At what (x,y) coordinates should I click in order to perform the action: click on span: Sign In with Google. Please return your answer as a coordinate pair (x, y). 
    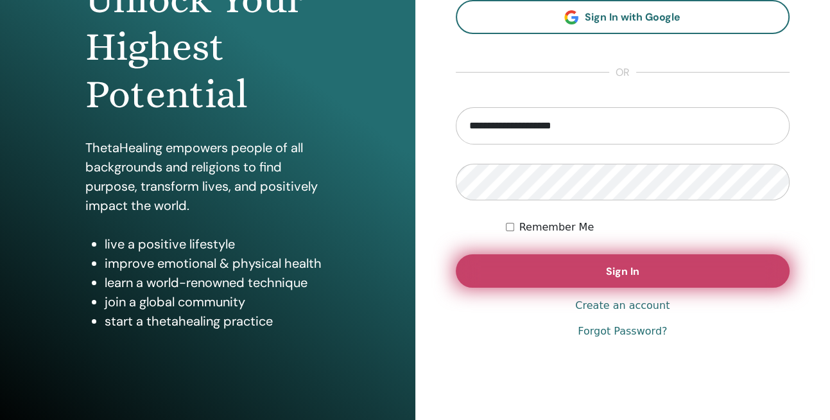
    Looking at the image, I should click on (633, 17).